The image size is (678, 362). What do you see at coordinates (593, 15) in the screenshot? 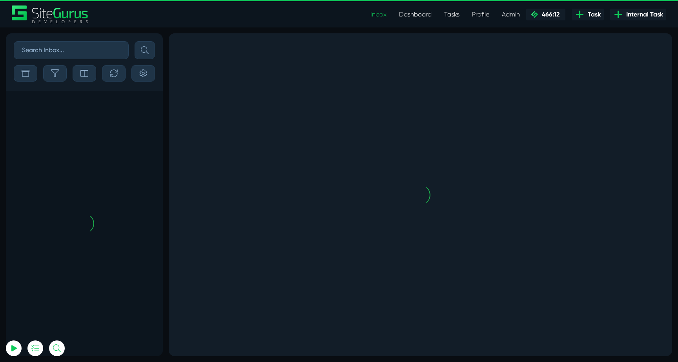
I see `span: Task` at bounding box center [593, 15].